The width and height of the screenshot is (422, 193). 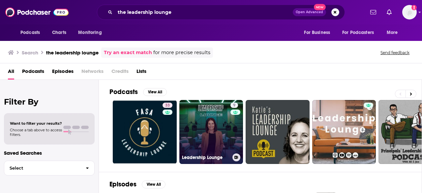 What do you see at coordinates (320, 7) in the screenshot?
I see `span: New` at bounding box center [320, 7].